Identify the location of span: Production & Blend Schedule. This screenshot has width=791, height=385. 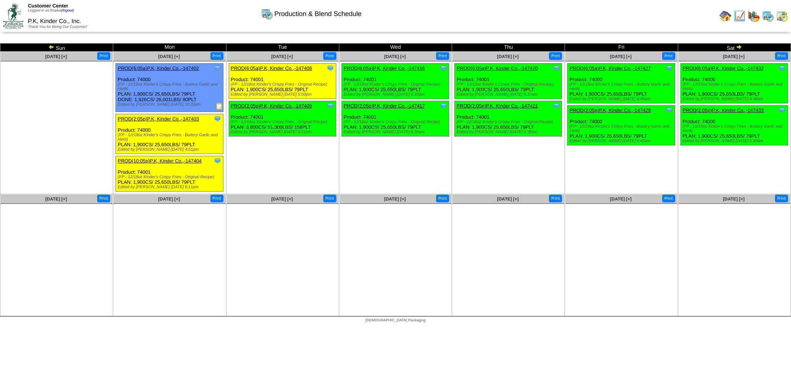
(318, 14).